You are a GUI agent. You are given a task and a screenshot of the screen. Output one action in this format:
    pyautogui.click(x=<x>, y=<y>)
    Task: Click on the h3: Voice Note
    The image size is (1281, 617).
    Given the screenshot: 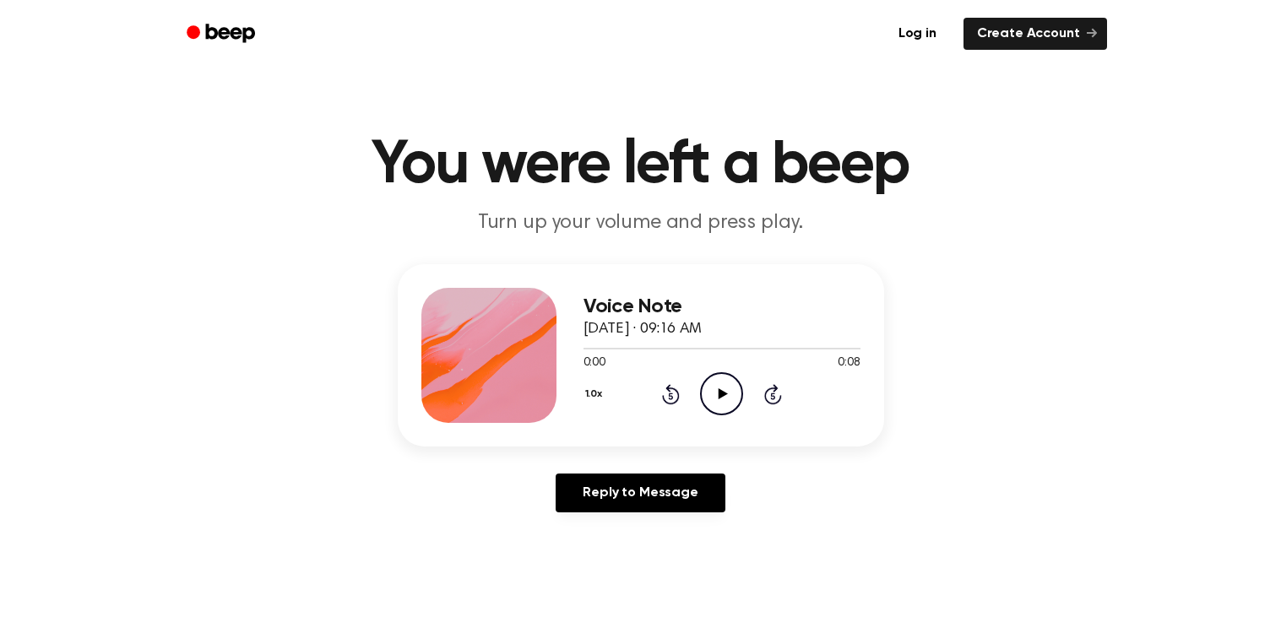 What is the action you would take?
    pyautogui.click(x=722, y=306)
    